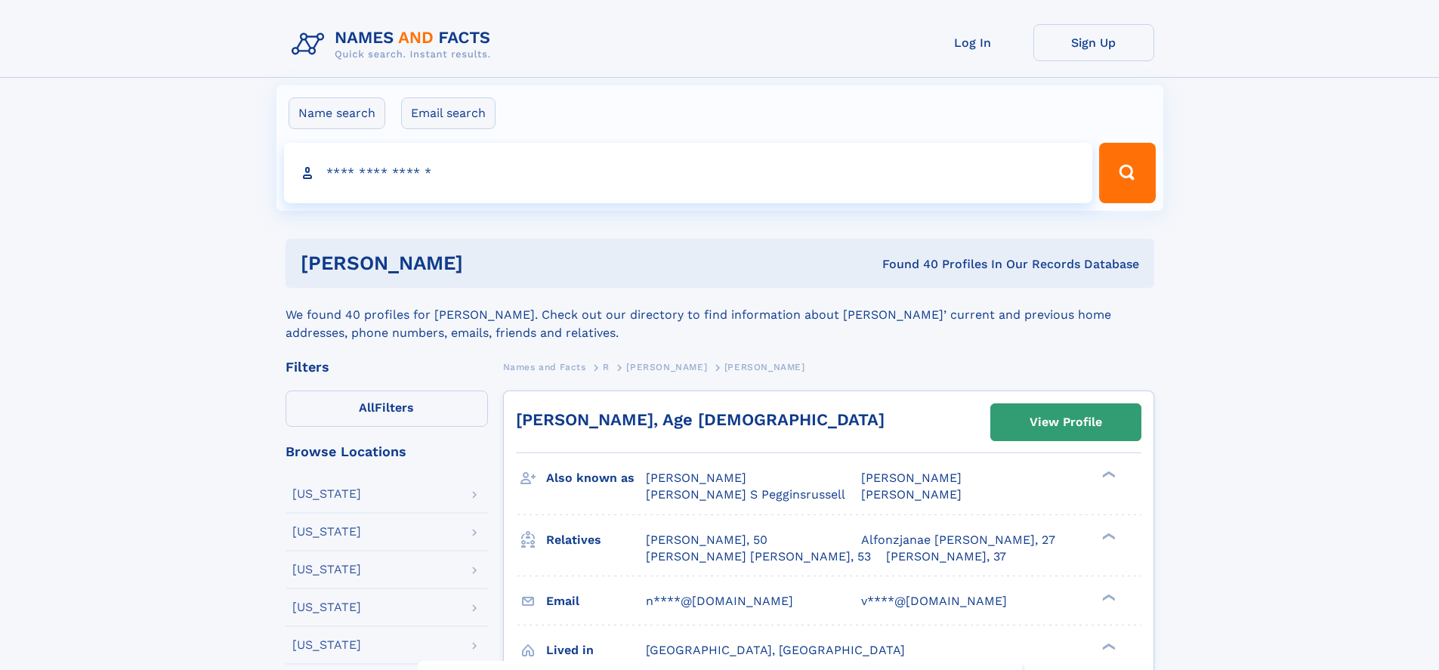 The image size is (1439, 670). I want to click on label: Filters, so click(387, 409).